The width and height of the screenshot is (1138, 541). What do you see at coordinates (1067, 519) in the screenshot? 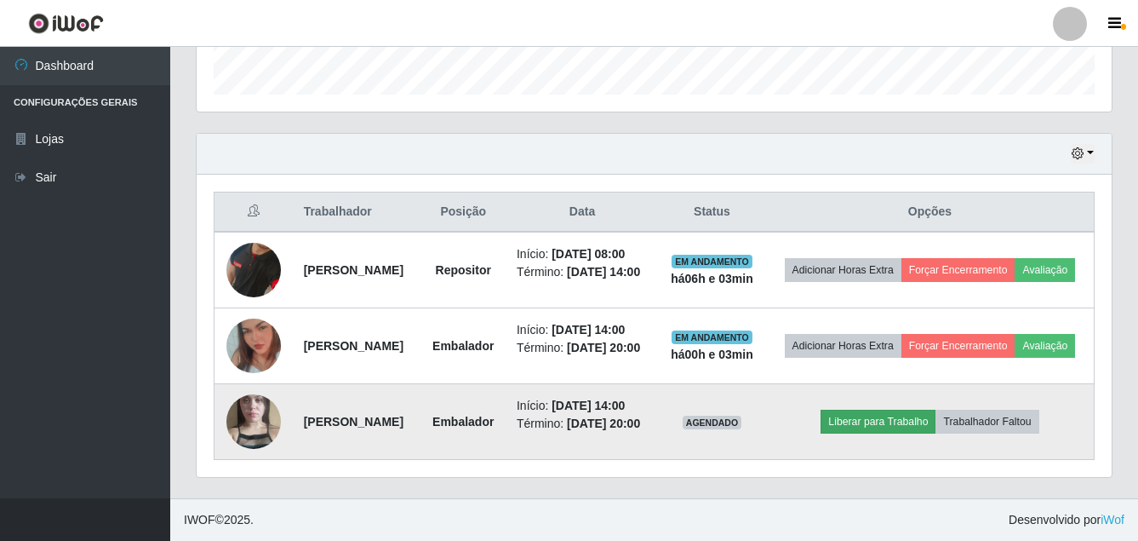
I see `span: Desenvolvido por` at bounding box center [1067, 519].